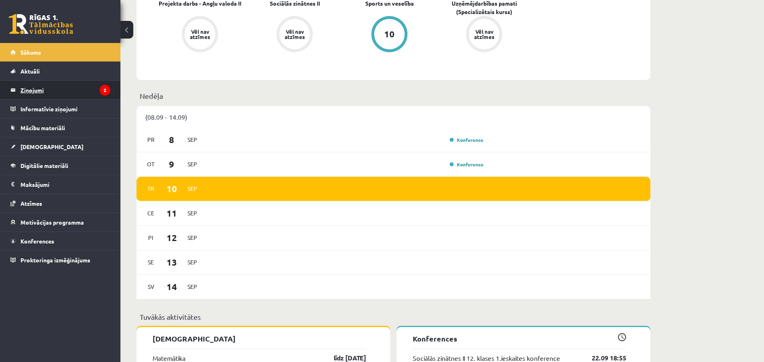 The width and height of the screenshot is (764, 362). What do you see at coordinates (60, 90) in the screenshot?
I see `a: Ziņojumi2` at bounding box center [60, 90].